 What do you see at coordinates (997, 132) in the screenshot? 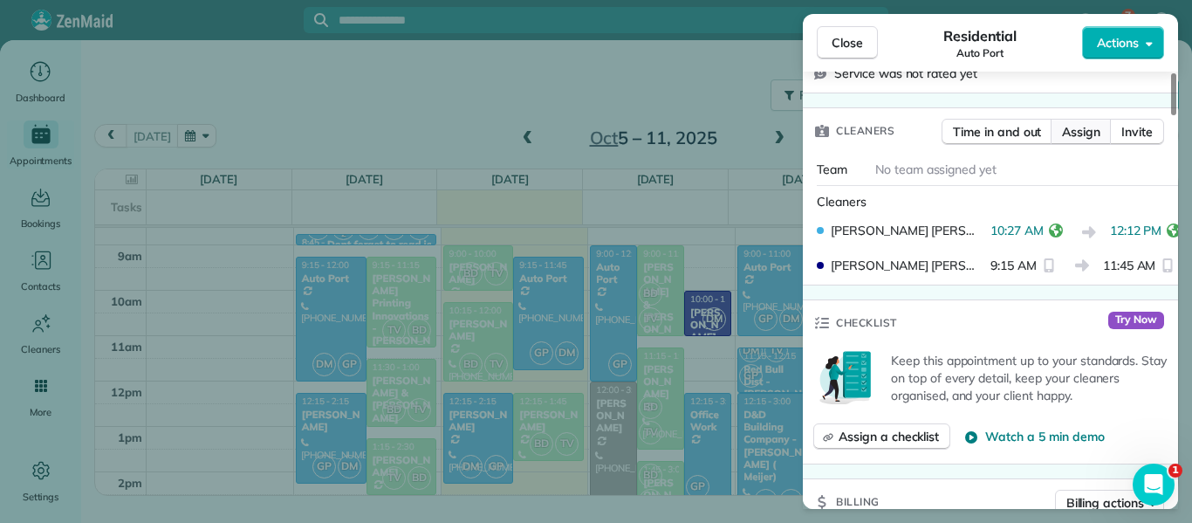
I see `button: Time in and out` at bounding box center [997, 132].